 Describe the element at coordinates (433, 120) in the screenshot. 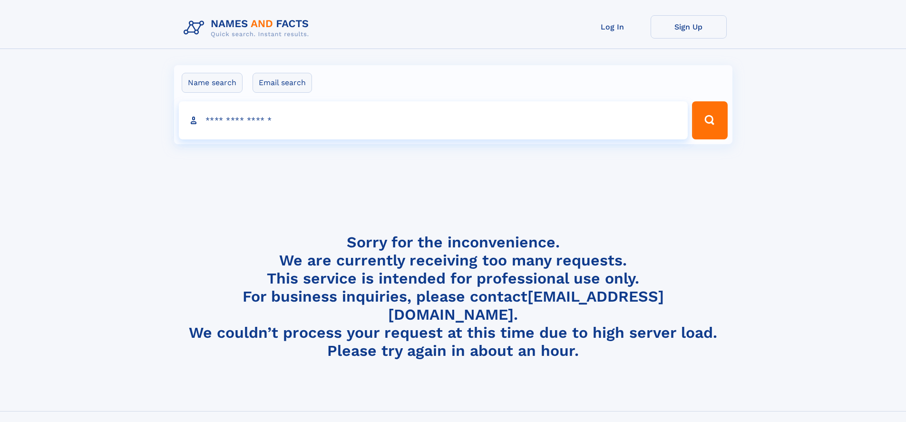

I see `input: search input` at that location.